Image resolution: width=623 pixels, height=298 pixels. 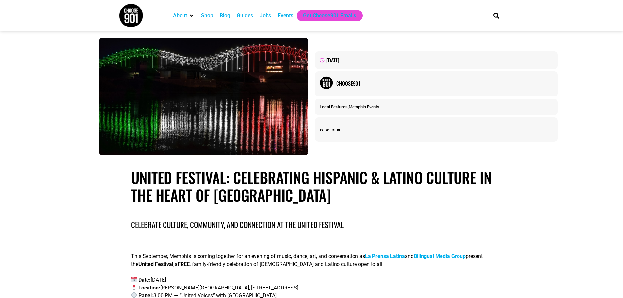 What do you see at coordinates (322, 130) in the screenshot?
I see `div: Share on facebook` at bounding box center [322, 130].